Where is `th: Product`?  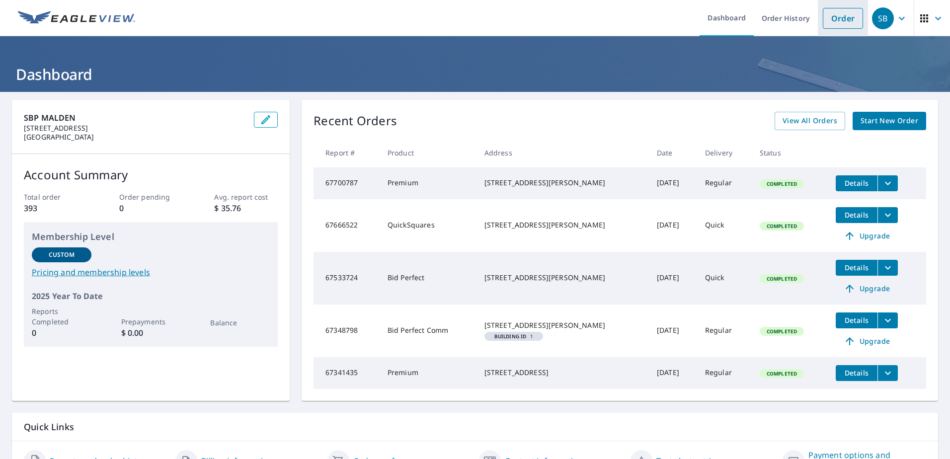 th: Product is located at coordinates (428, 153).